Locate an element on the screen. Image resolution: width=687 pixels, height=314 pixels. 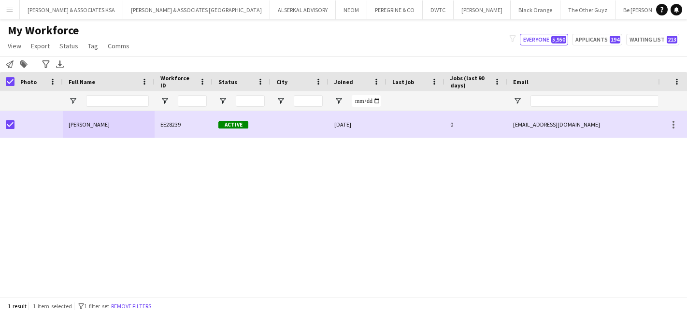
input: Joined Filter Input is located at coordinates (366, 101).